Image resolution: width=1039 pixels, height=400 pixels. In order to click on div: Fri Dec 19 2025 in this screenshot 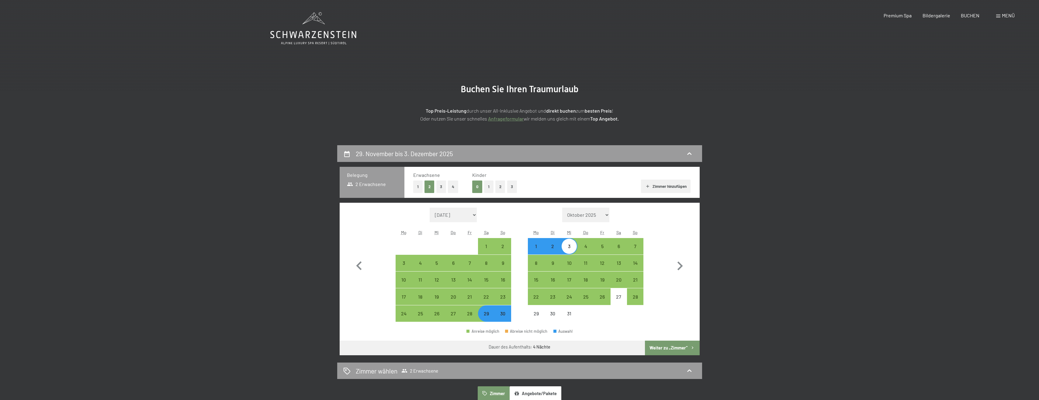, I will do `click(602, 279)`.